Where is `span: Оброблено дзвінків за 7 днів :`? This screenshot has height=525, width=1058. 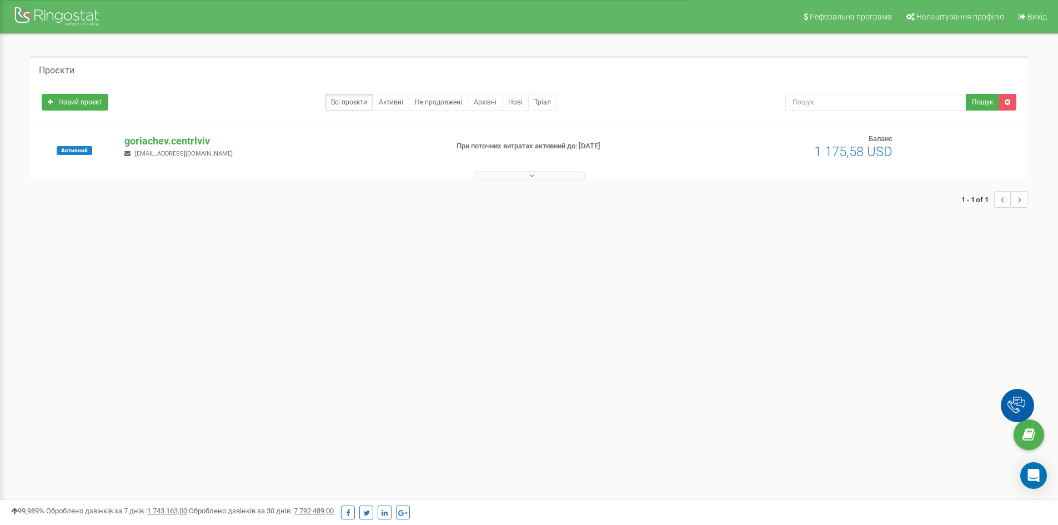
span: Оброблено дзвінків за 7 днів : is located at coordinates (117, 510).